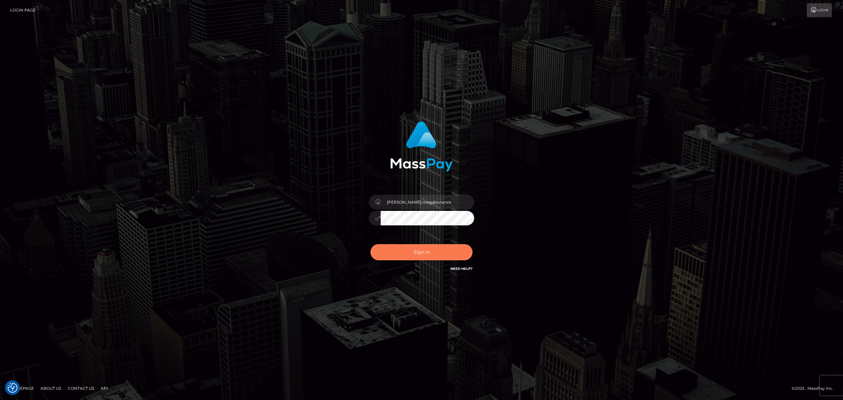 Image resolution: width=843 pixels, height=400 pixels. Describe the element at coordinates (461, 268) in the screenshot. I see `a: Need Help?` at that location.